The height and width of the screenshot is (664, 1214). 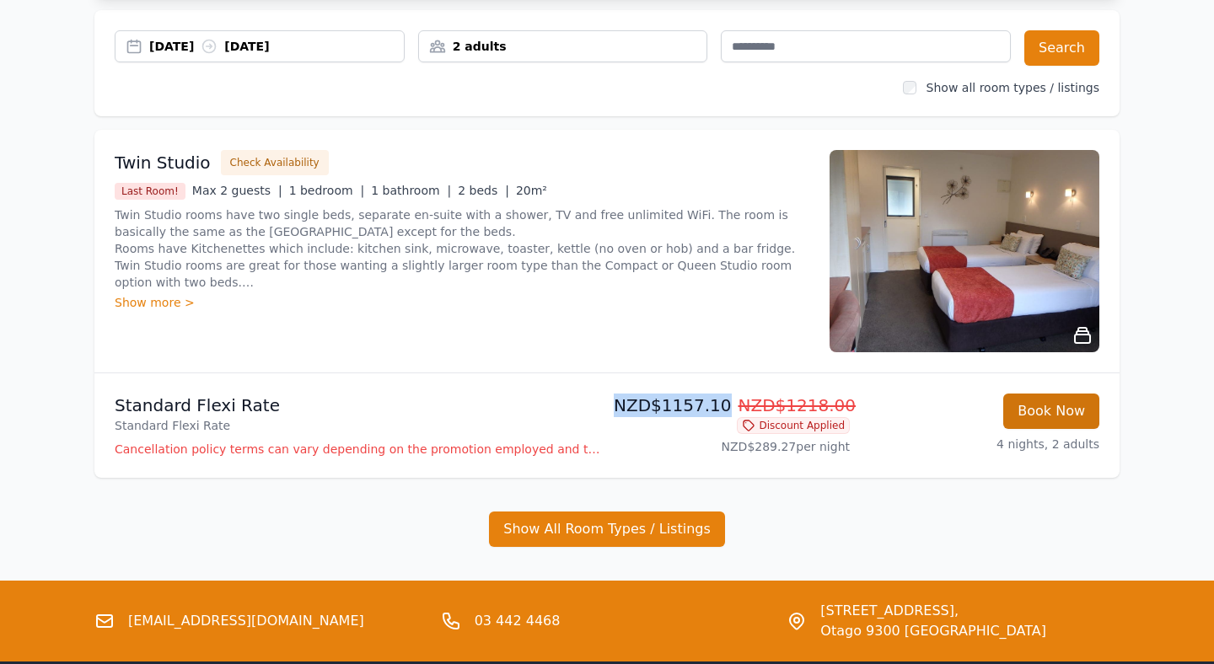 What do you see at coordinates (275, 163) in the screenshot?
I see `button: Check Availability` at bounding box center [275, 163].